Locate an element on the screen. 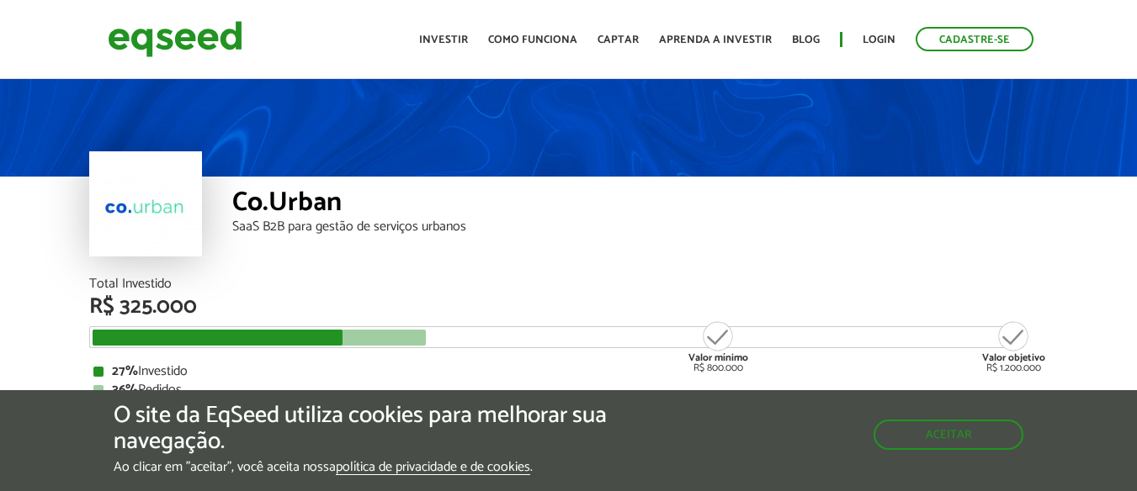  p: Ao clicar em "aceitar", você aceita nossa . is located at coordinates (386, 467).